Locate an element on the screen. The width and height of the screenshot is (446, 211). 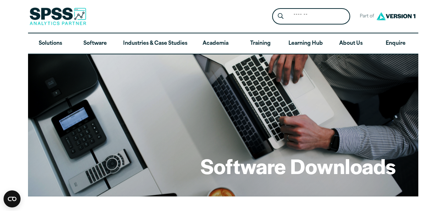
button: Search magnifying glass icon is located at coordinates (281, 16).